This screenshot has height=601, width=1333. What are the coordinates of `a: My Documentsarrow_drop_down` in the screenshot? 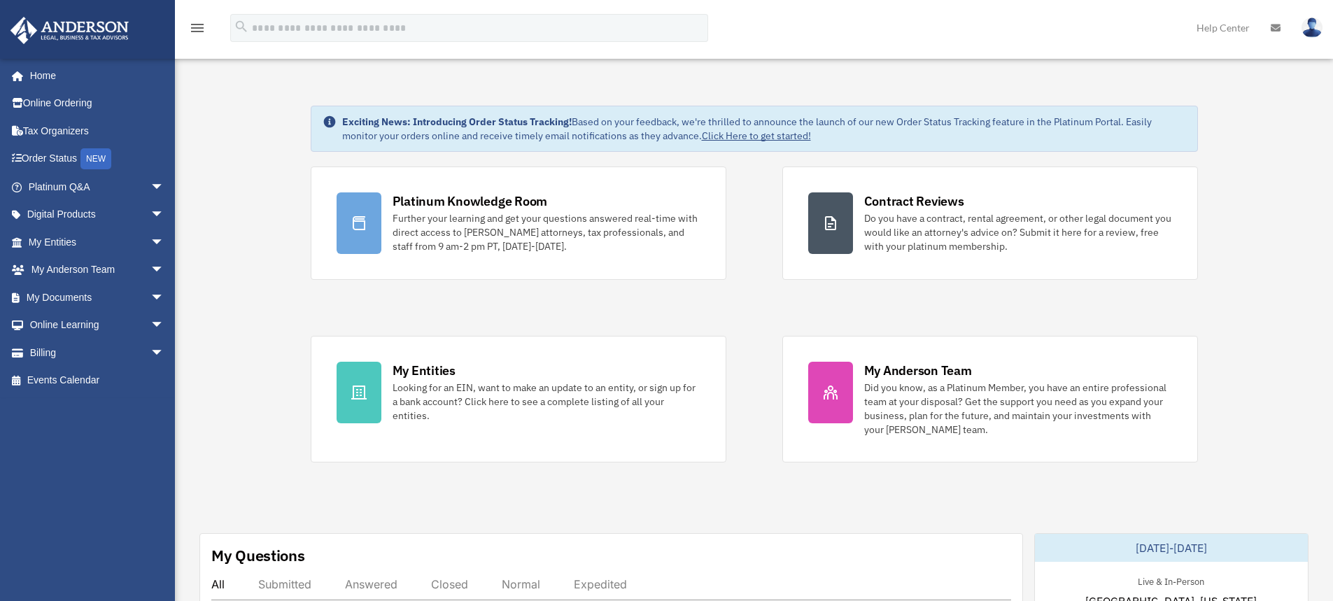 It's located at (97, 297).